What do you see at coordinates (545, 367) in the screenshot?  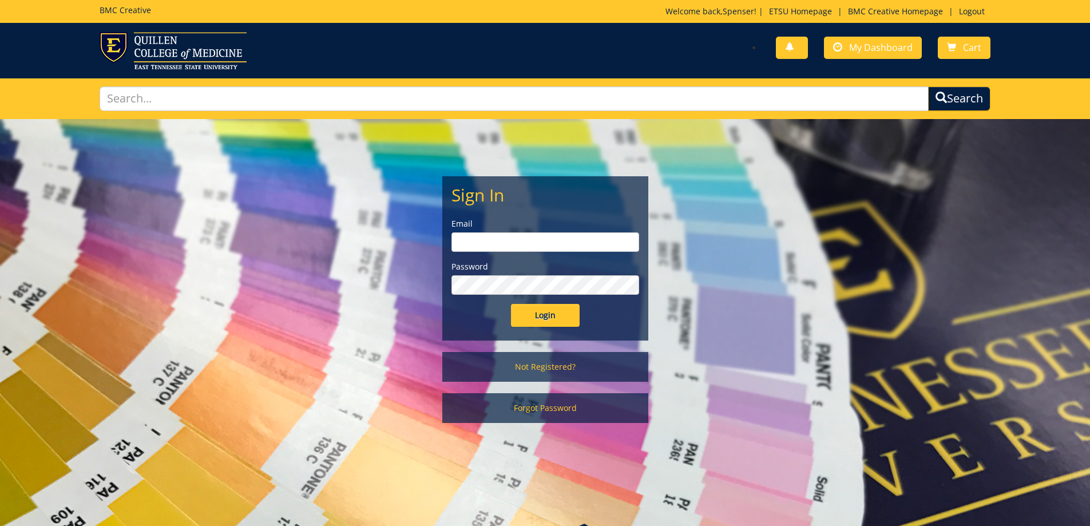 I see `a: Not Registered?` at bounding box center [545, 367].